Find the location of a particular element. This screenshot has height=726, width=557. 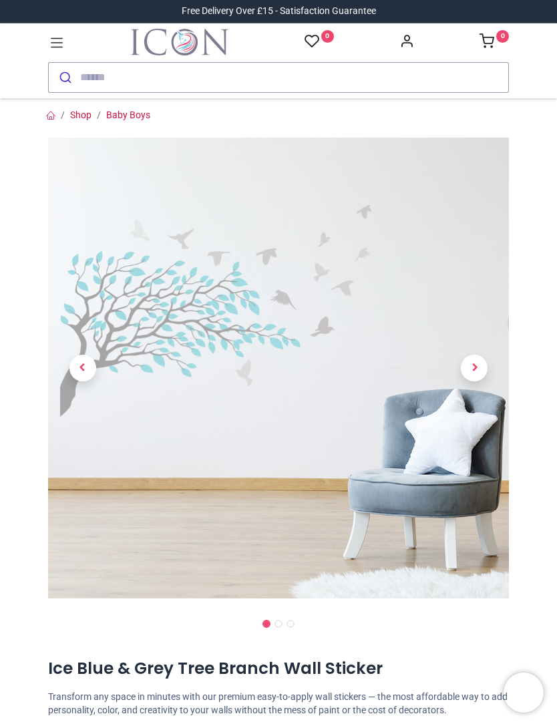

a: Account Info is located at coordinates (407, 43).